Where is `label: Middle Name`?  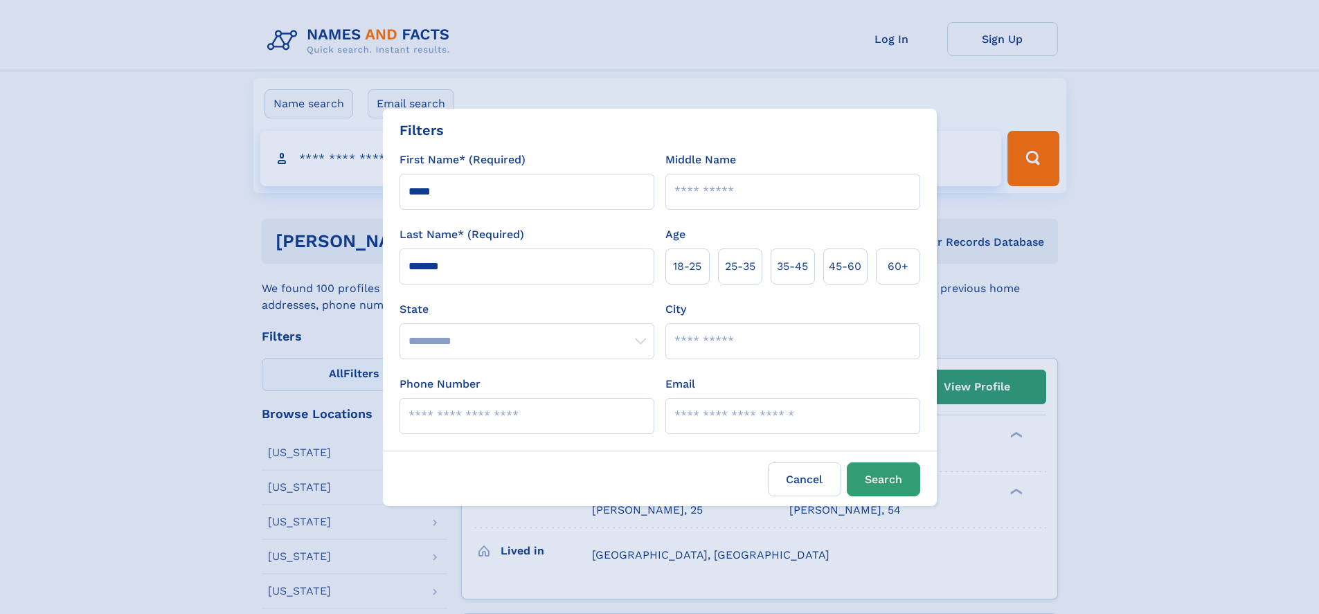
label: Middle Name is located at coordinates (701, 160).